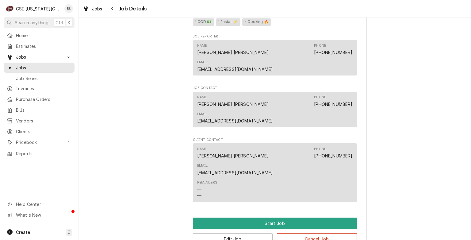 This screenshot has height=240, width=471. Describe the element at coordinates (39, 46) in the screenshot. I see `a: Estimates` at that location.